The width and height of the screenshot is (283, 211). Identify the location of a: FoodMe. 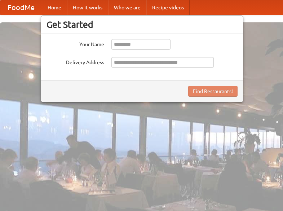
(21, 8).